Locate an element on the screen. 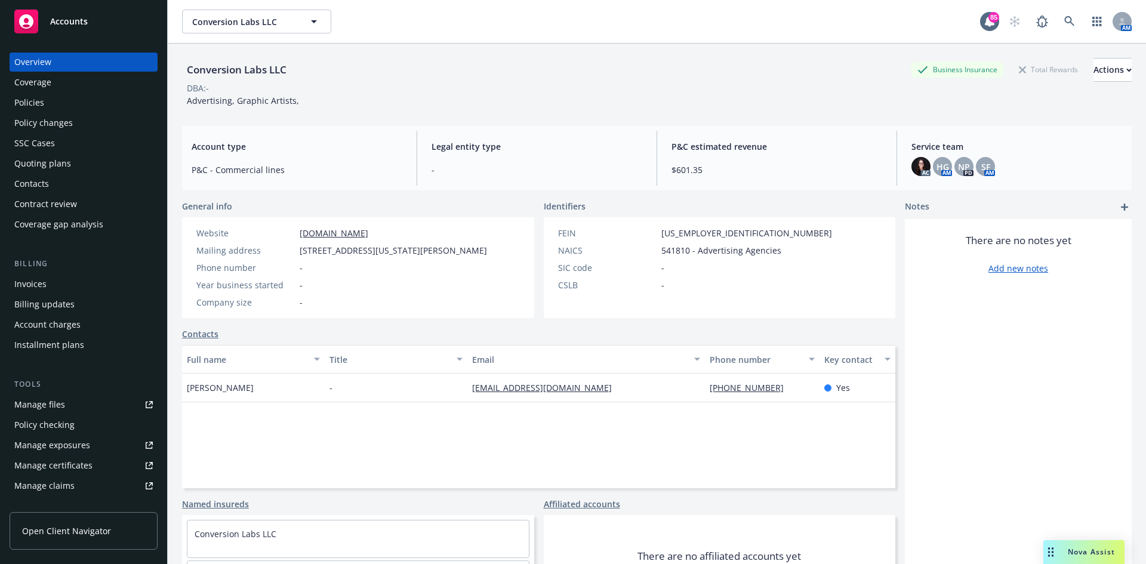  a: Report a Bug is located at coordinates (1042, 21).